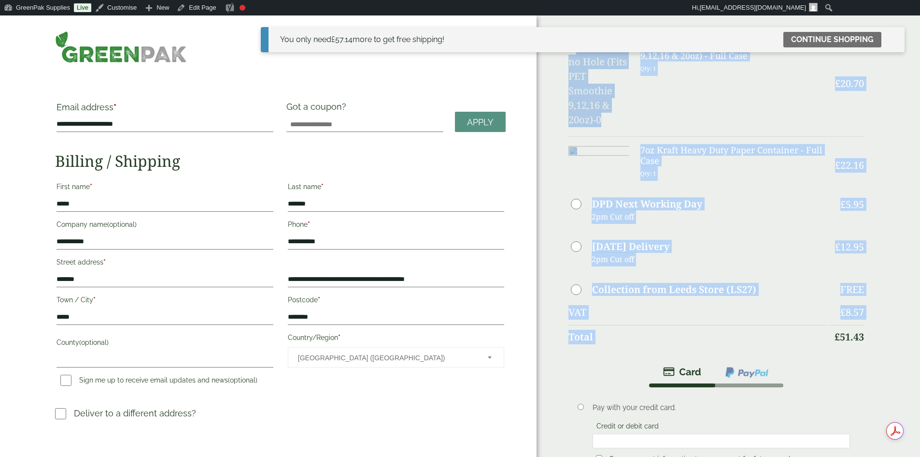 The image size is (920, 457). I want to click on img: Domed Lid no Hole (Fits PET Smoothie 9,12,16 & 20oz)-0, so click(599, 84).